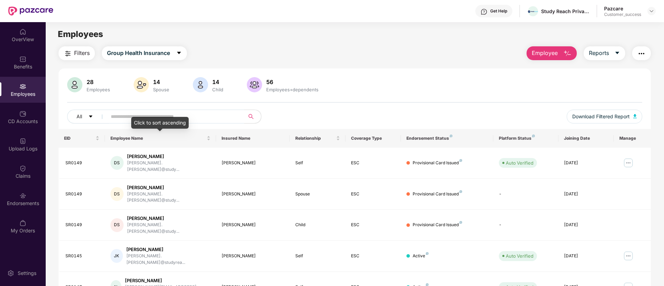  What do you see at coordinates (79, 139) in the screenshot?
I see `span: EID` at bounding box center [79, 139].